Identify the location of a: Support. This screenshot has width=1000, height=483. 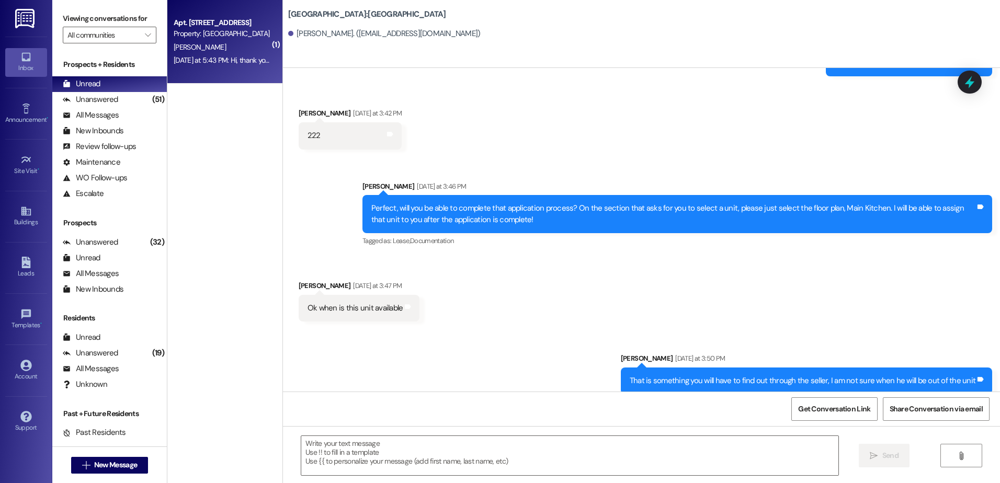
(26, 422).